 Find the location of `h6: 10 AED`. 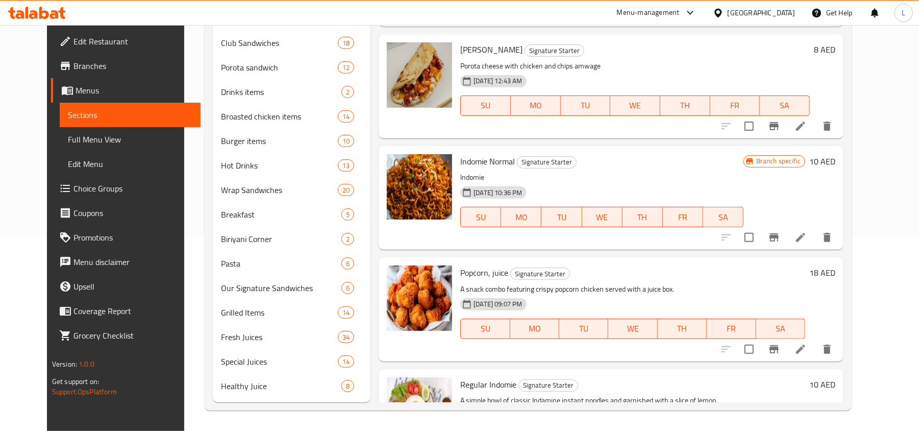

h6: 10 AED is located at coordinates (822, 161).